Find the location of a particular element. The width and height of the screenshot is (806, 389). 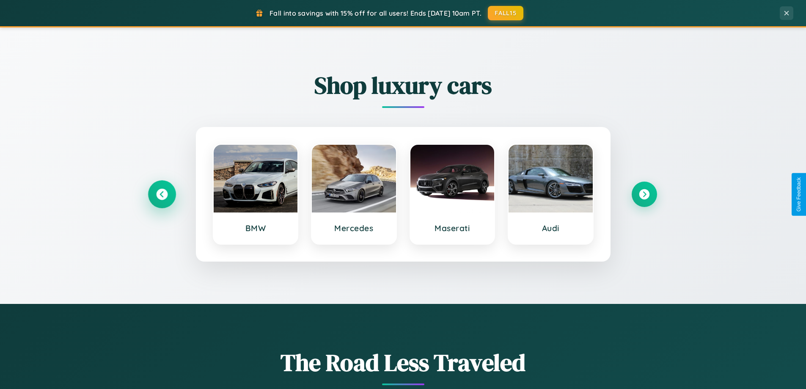

h3: BMW is located at coordinates (255, 228).